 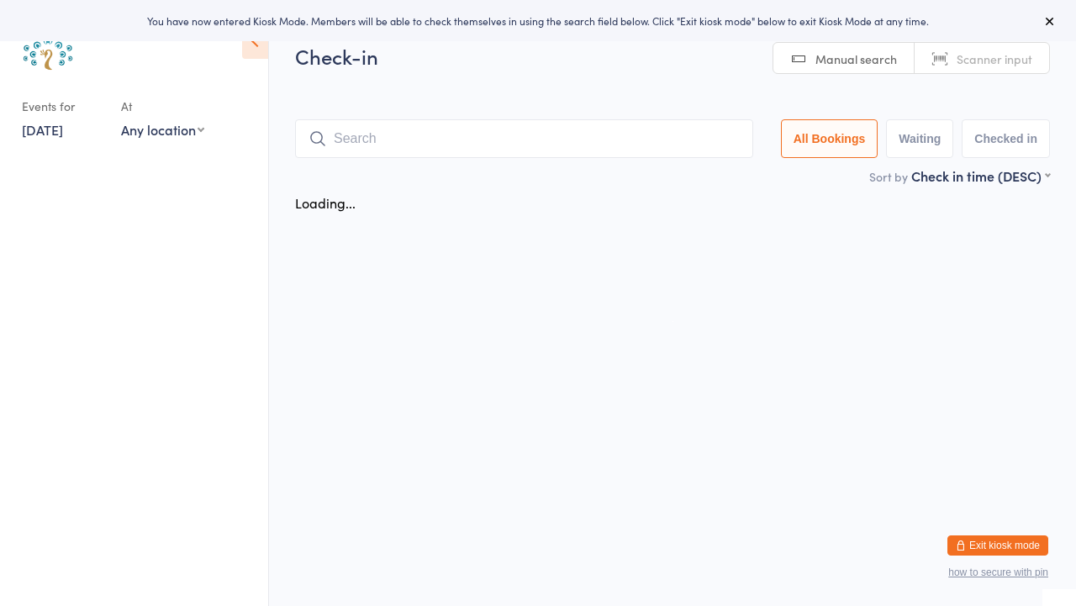 I want to click on div: Check in time (DESC), so click(x=980, y=176).